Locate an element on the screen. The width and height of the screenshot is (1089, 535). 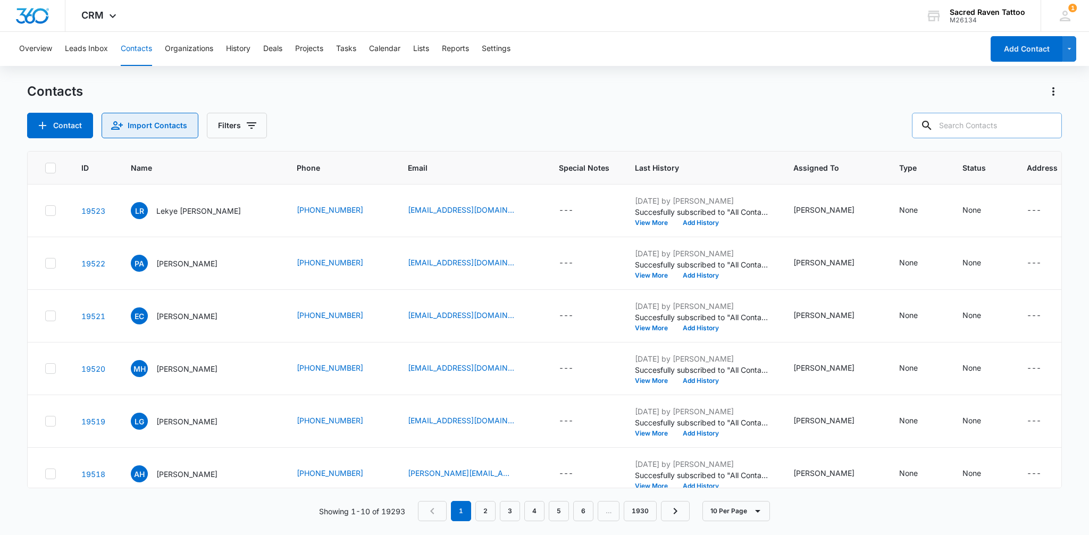
div: Name - Matthew Heatwole - Select to Edit Field is located at coordinates (183, 368).